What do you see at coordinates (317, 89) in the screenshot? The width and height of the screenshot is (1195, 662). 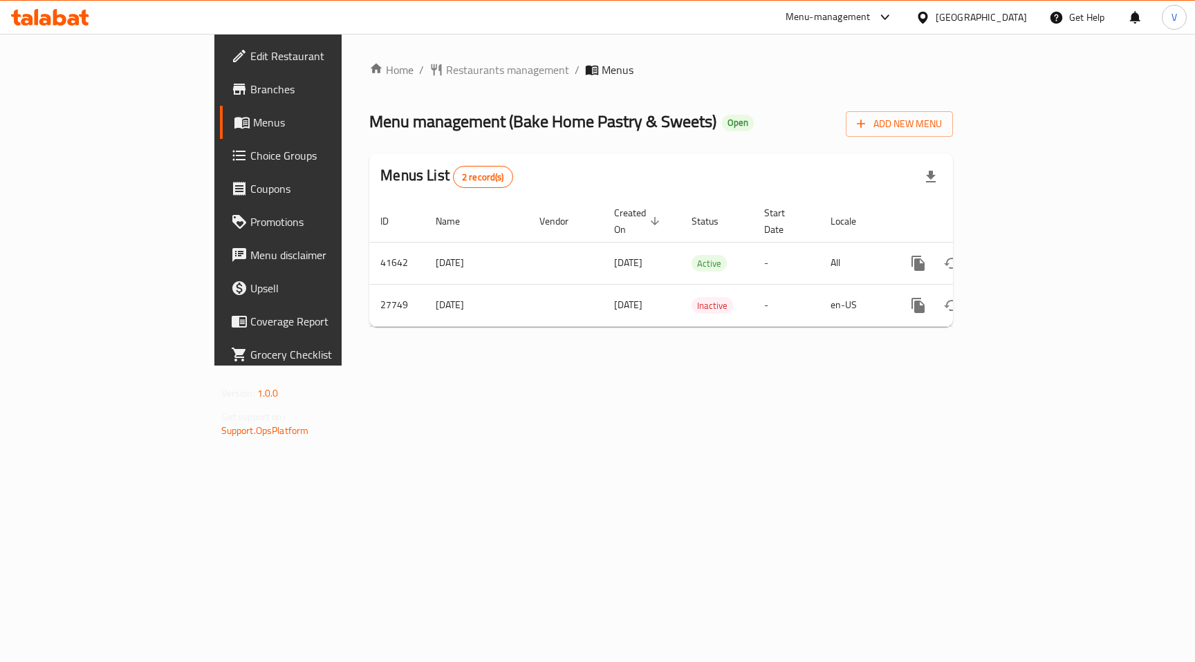 I see `a: Branches` at bounding box center [317, 89].